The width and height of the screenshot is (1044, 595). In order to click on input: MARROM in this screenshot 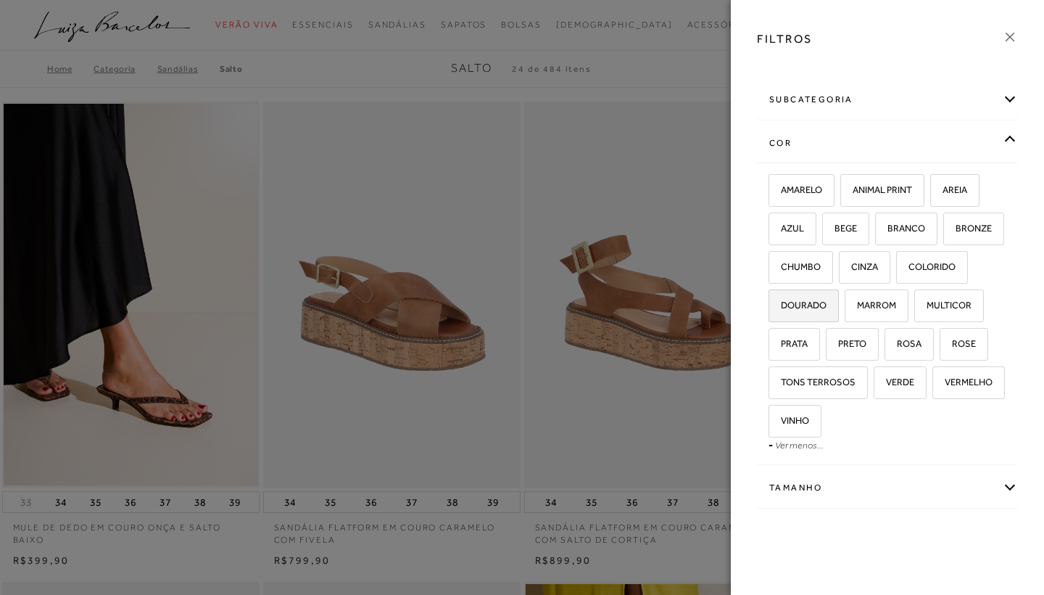, I will do `click(850, 308)`.